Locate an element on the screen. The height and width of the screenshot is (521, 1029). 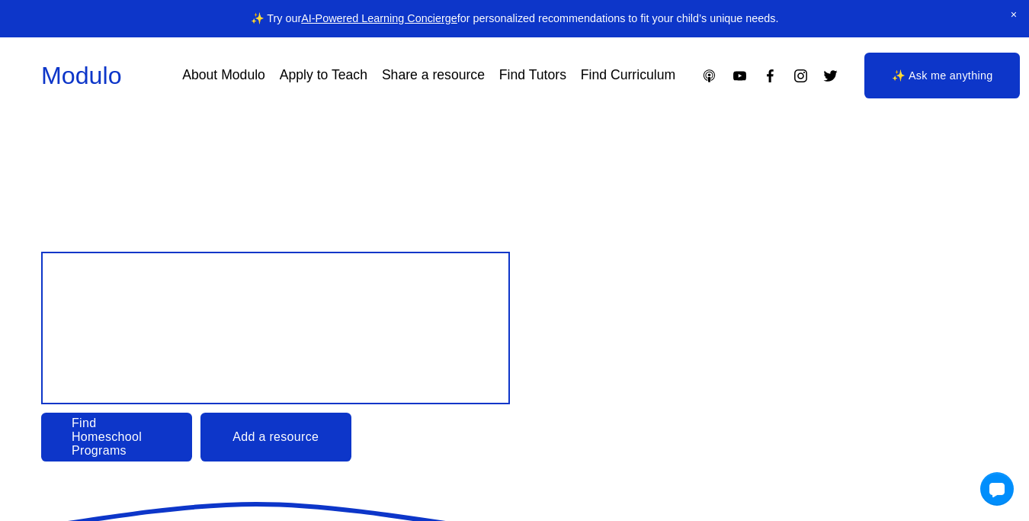
a: AI-Powered Learning Concierge is located at coordinates (379, 18).